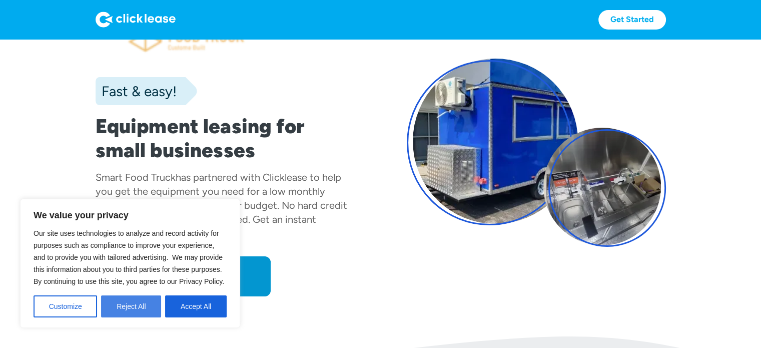 The width and height of the screenshot is (761, 348). I want to click on a: Get Started, so click(632, 20).